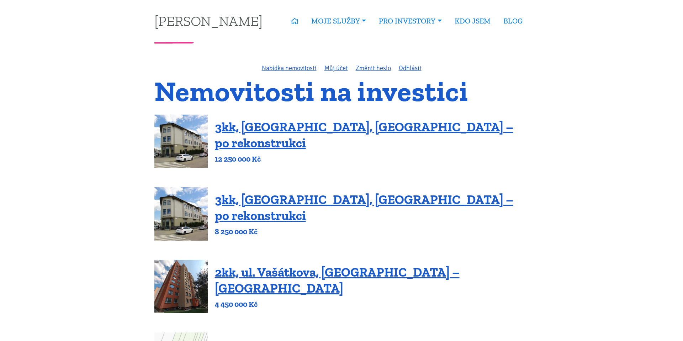 Image resolution: width=683 pixels, height=341 pixels. I want to click on a: Můj účet, so click(336, 68).